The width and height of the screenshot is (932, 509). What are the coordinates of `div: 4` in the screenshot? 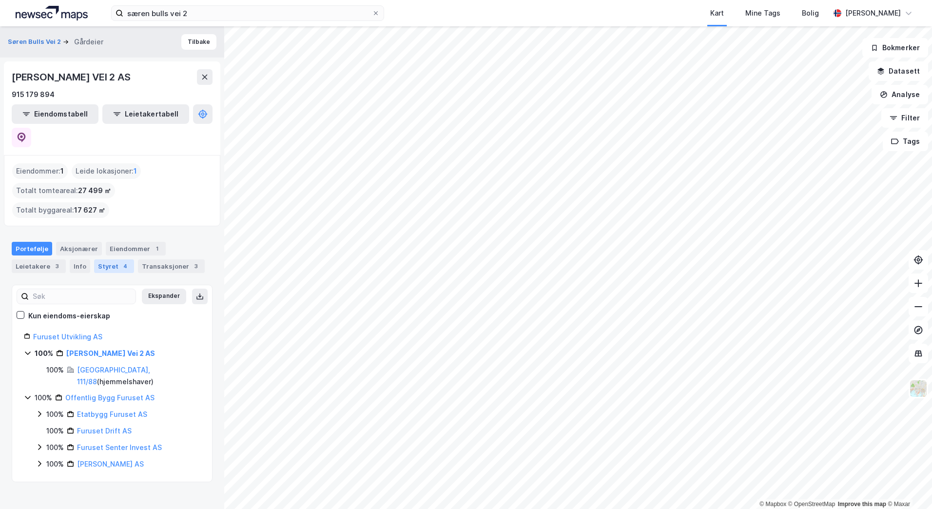 It's located at (125, 266).